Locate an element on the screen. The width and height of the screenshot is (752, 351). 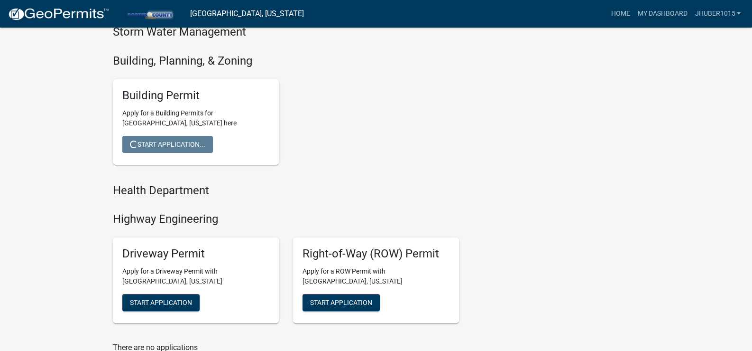
h5: Driveway Permit is located at coordinates (196, 253).